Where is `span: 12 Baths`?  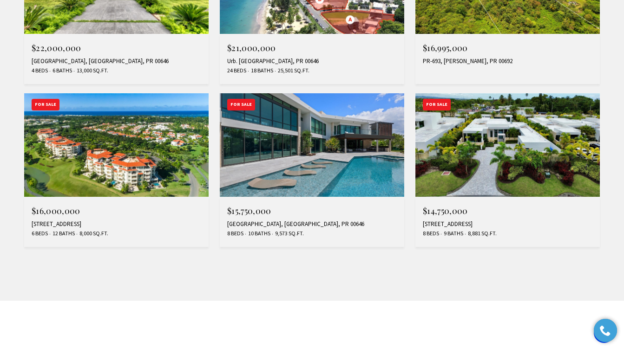 span: 12 Baths is located at coordinates (62, 234).